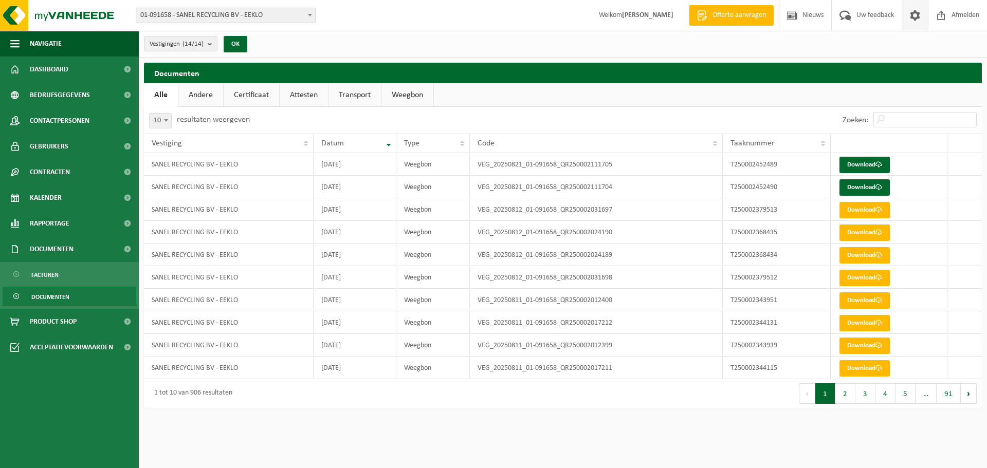 Image resolution: width=987 pixels, height=468 pixels. Describe the element at coordinates (777, 300) in the screenshot. I see `td: T250002343951` at that location.